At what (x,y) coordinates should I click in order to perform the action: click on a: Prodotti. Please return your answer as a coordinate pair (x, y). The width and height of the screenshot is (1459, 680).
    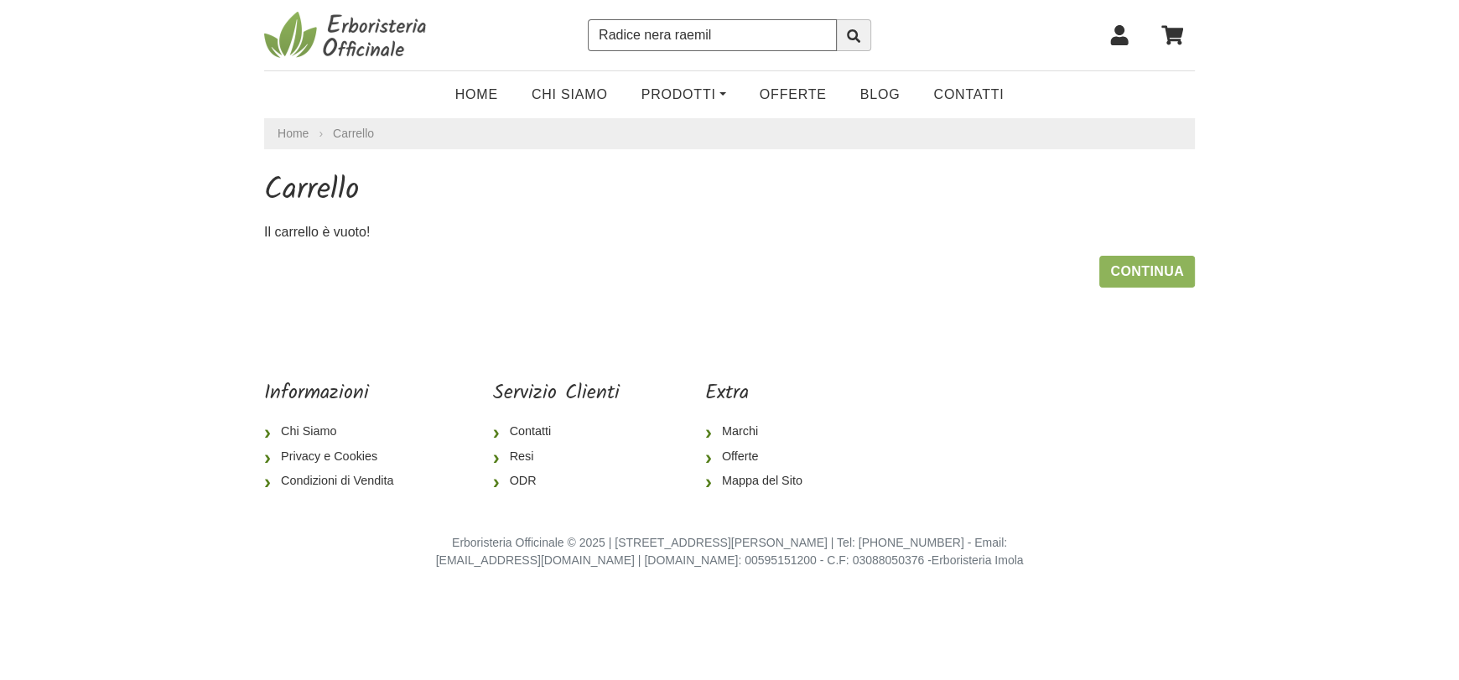
    Looking at the image, I should click on (683, 95).